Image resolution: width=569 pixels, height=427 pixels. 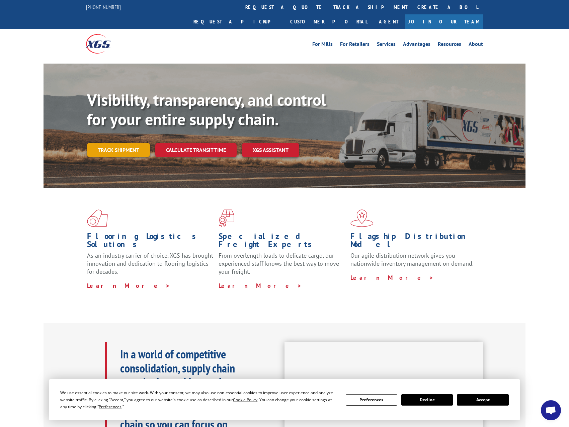 I want to click on img: xgs-icon-total-supply-chain-intelligence-red, so click(x=97, y=218).